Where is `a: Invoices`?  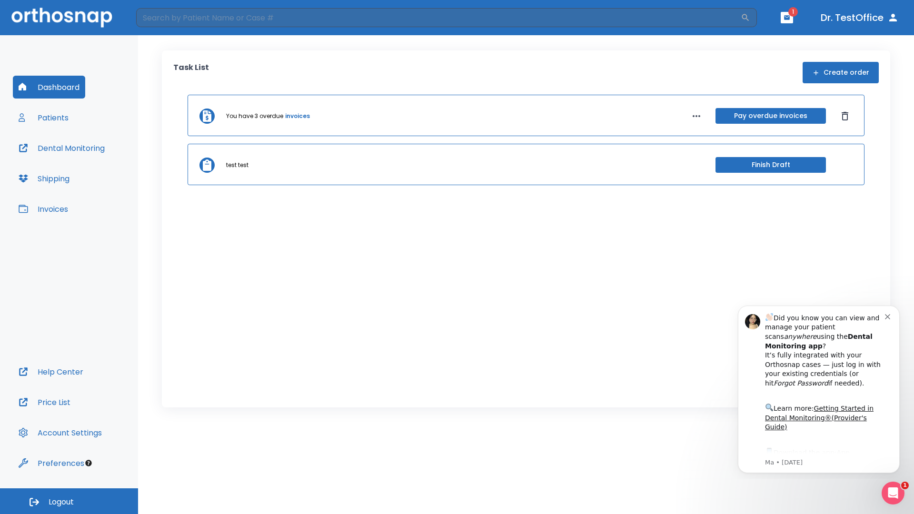 a: Invoices is located at coordinates (43, 209).